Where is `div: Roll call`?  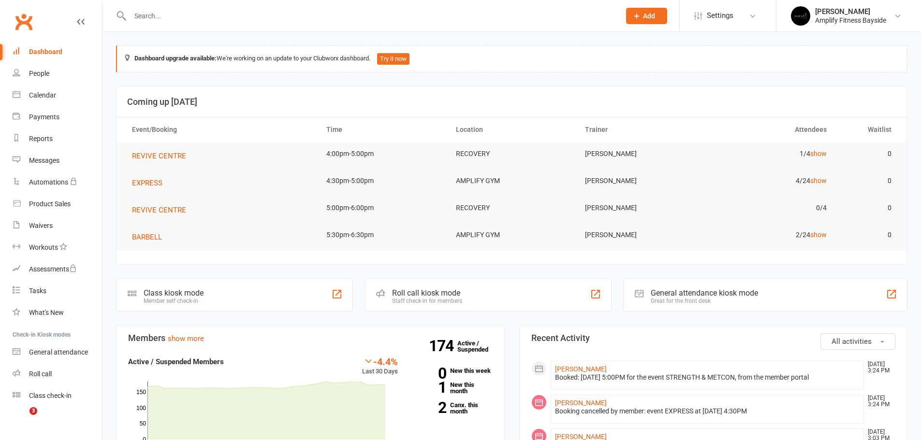
div: Roll call is located at coordinates (40, 374).